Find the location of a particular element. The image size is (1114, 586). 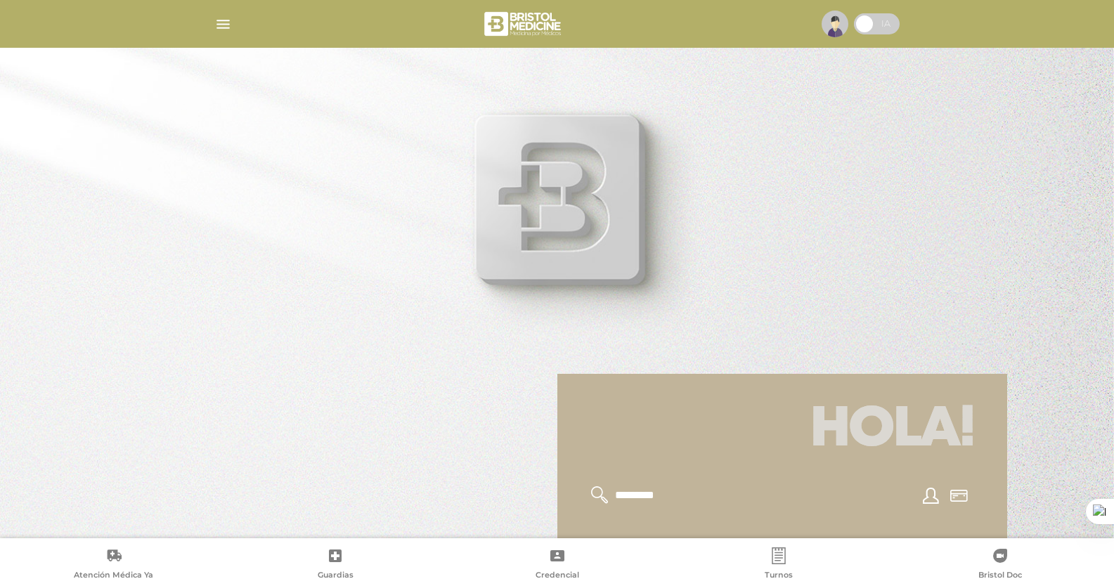

h1: Hola! is located at coordinates (783, 430).